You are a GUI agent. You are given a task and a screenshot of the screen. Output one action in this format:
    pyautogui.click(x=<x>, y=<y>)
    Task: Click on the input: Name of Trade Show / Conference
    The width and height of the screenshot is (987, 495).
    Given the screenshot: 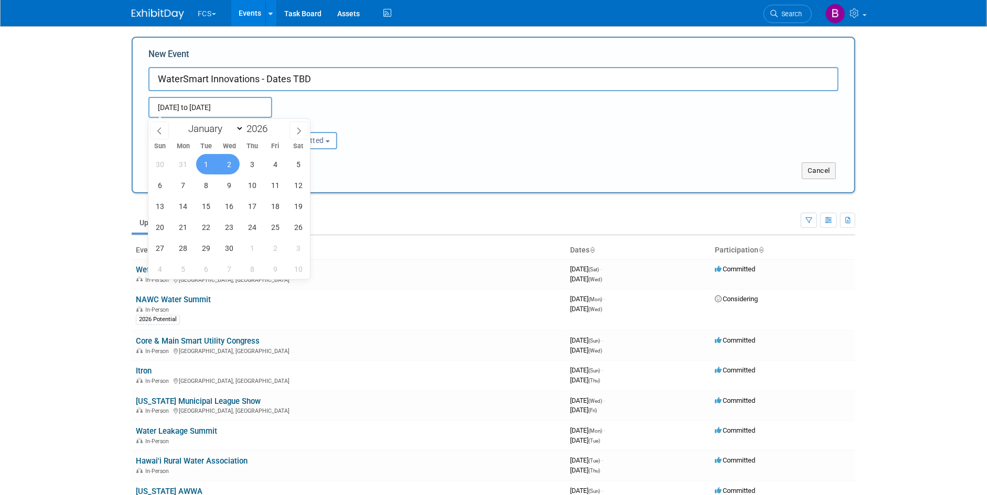 What is the action you would take?
    pyautogui.click(x=493, y=79)
    